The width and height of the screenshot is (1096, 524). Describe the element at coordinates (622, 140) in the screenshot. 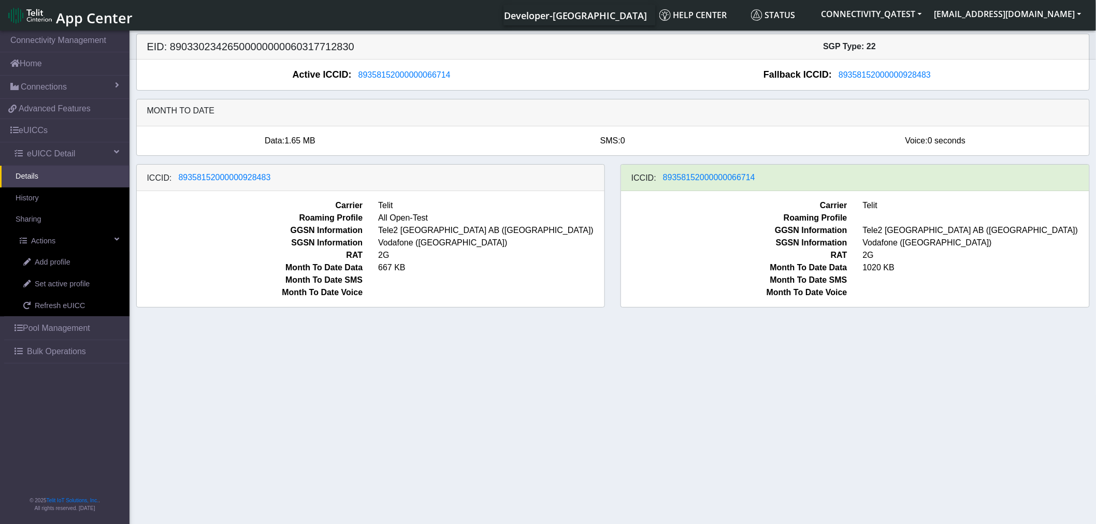

I see `span: 0` at that location.